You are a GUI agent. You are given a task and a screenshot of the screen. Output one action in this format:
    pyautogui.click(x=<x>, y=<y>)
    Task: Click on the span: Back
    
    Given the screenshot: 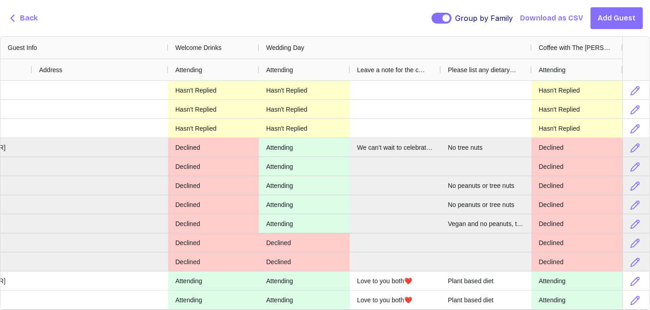 What is the action you would take?
    pyautogui.click(x=29, y=18)
    